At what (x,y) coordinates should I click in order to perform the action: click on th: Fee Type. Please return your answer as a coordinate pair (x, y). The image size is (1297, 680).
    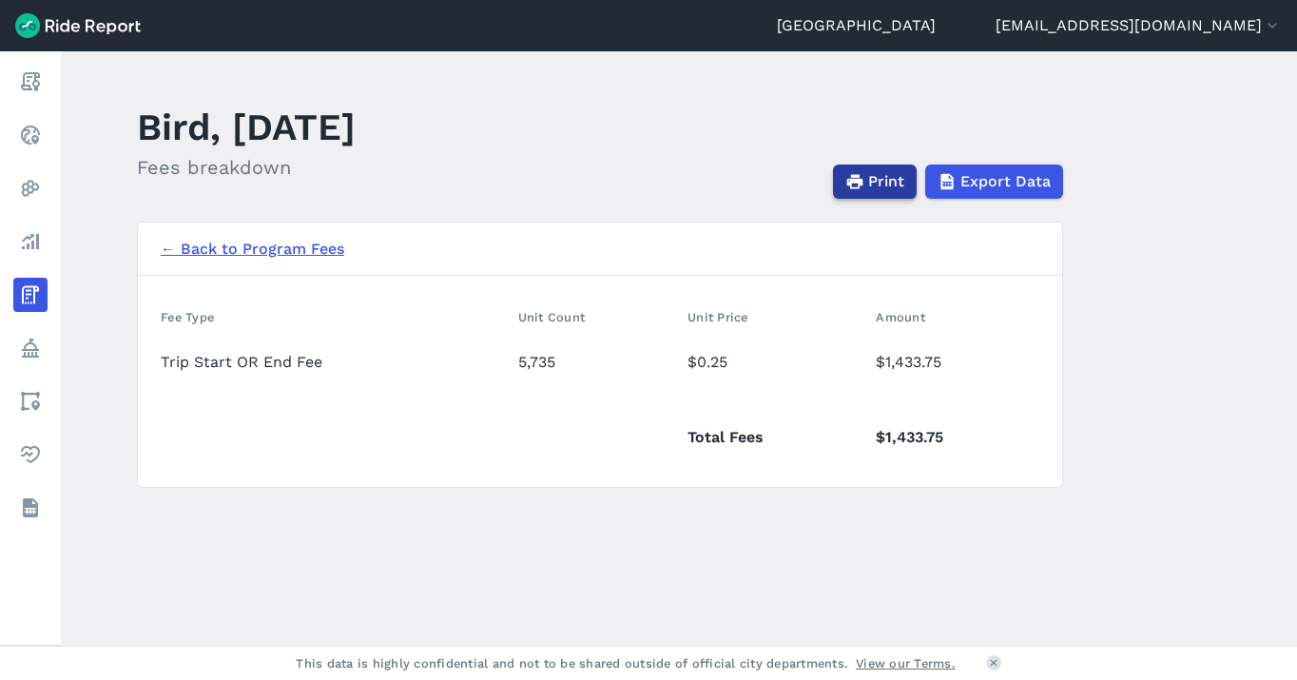
    Looking at the image, I should click on (336, 317).